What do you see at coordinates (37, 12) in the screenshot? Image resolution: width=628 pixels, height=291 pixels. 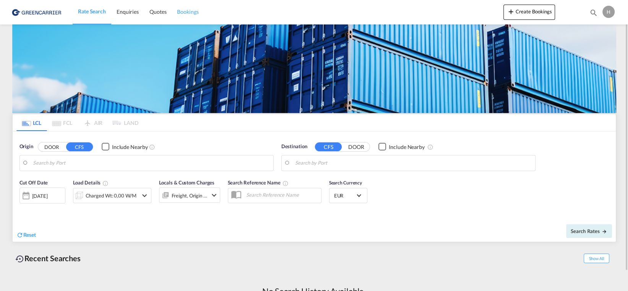 I see `img: 1378a7308afe11ef83610d9e779c6b34.png` at bounding box center [37, 12].